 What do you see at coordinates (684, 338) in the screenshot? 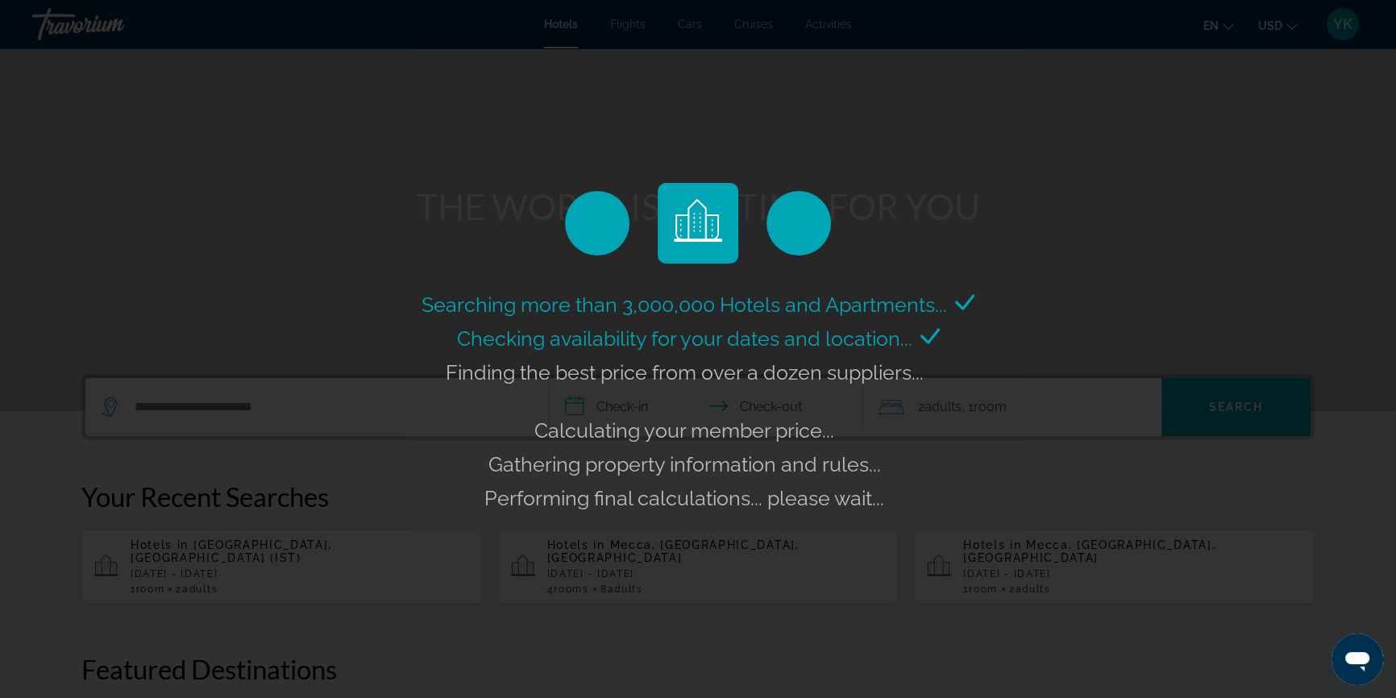
I see `span: Checking availability for your dates and location...` at bounding box center [684, 338].